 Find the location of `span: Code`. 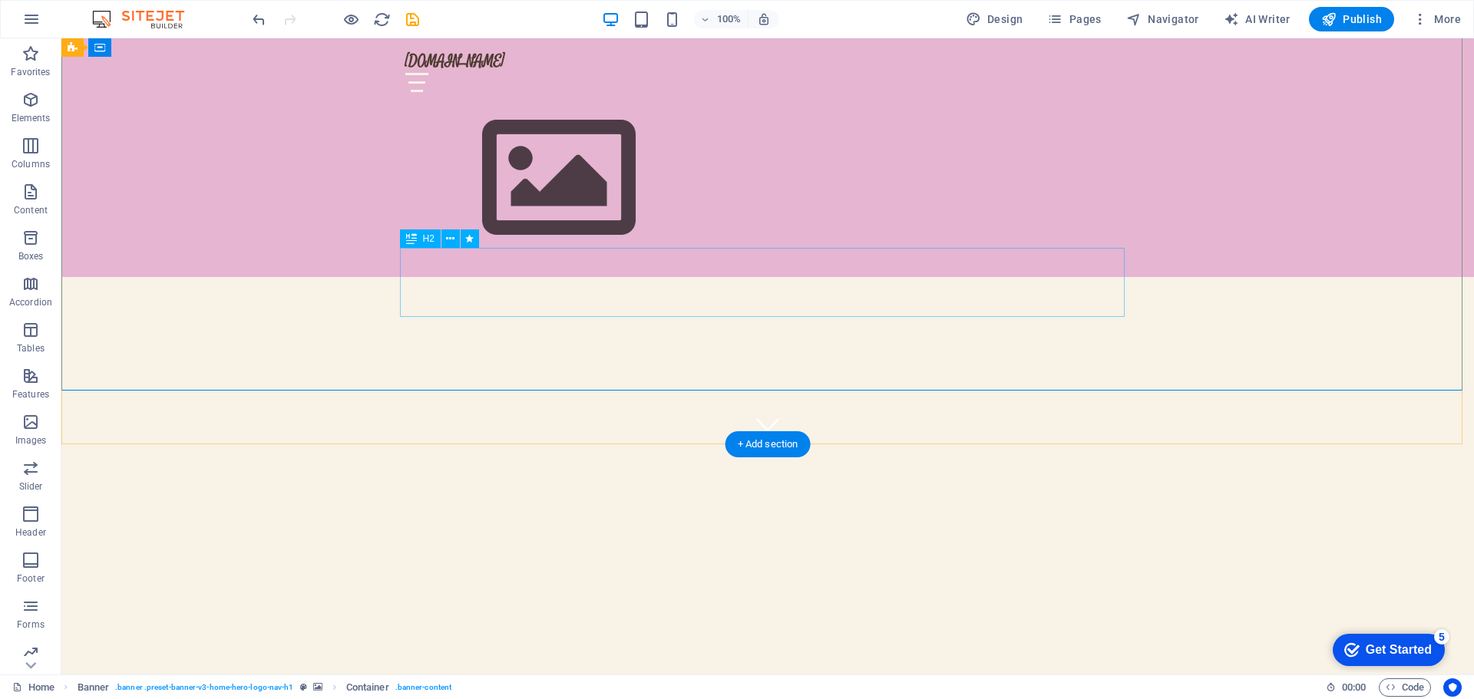

span: Code is located at coordinates (1405, 688).